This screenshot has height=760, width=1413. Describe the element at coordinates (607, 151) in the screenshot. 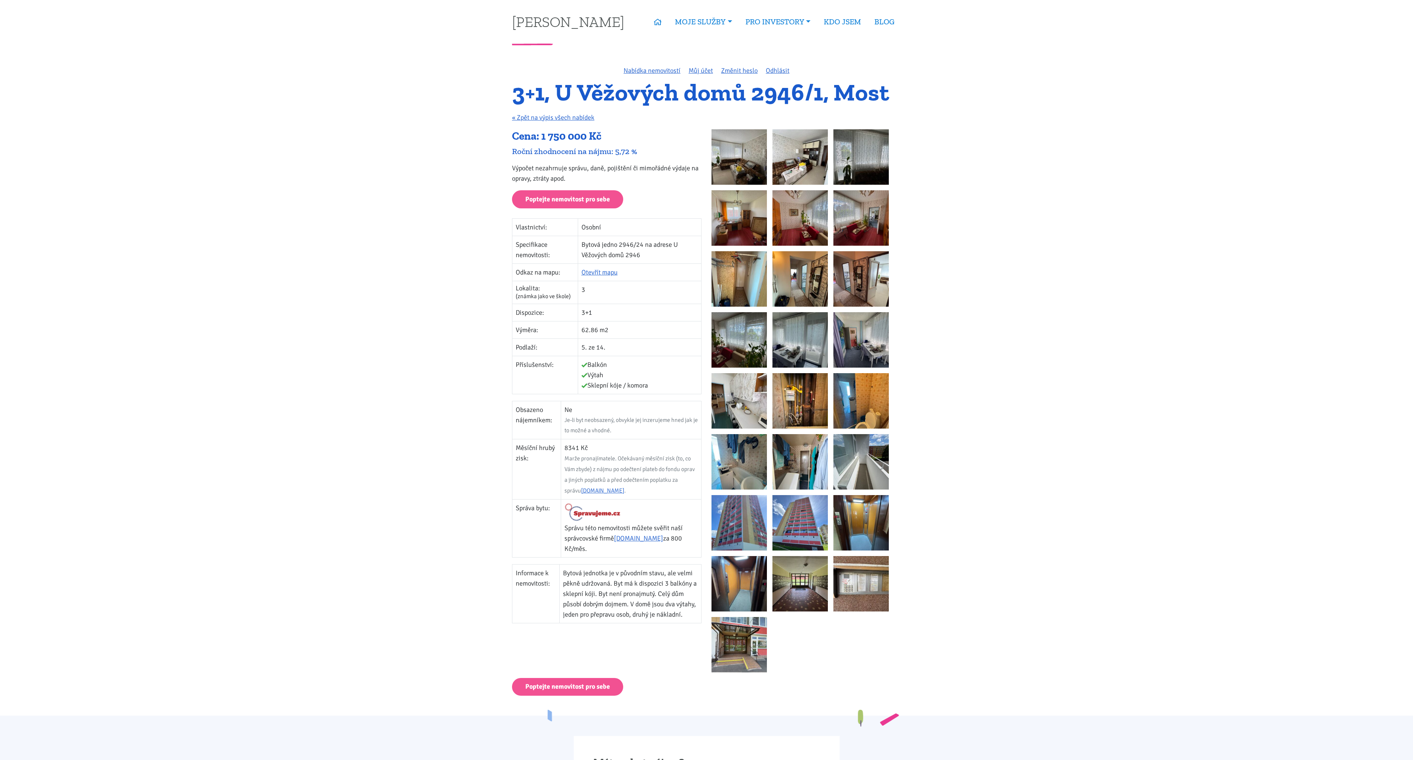

I see `div: Roční zhodnocení na nájmu: 5,72 %` at that location.